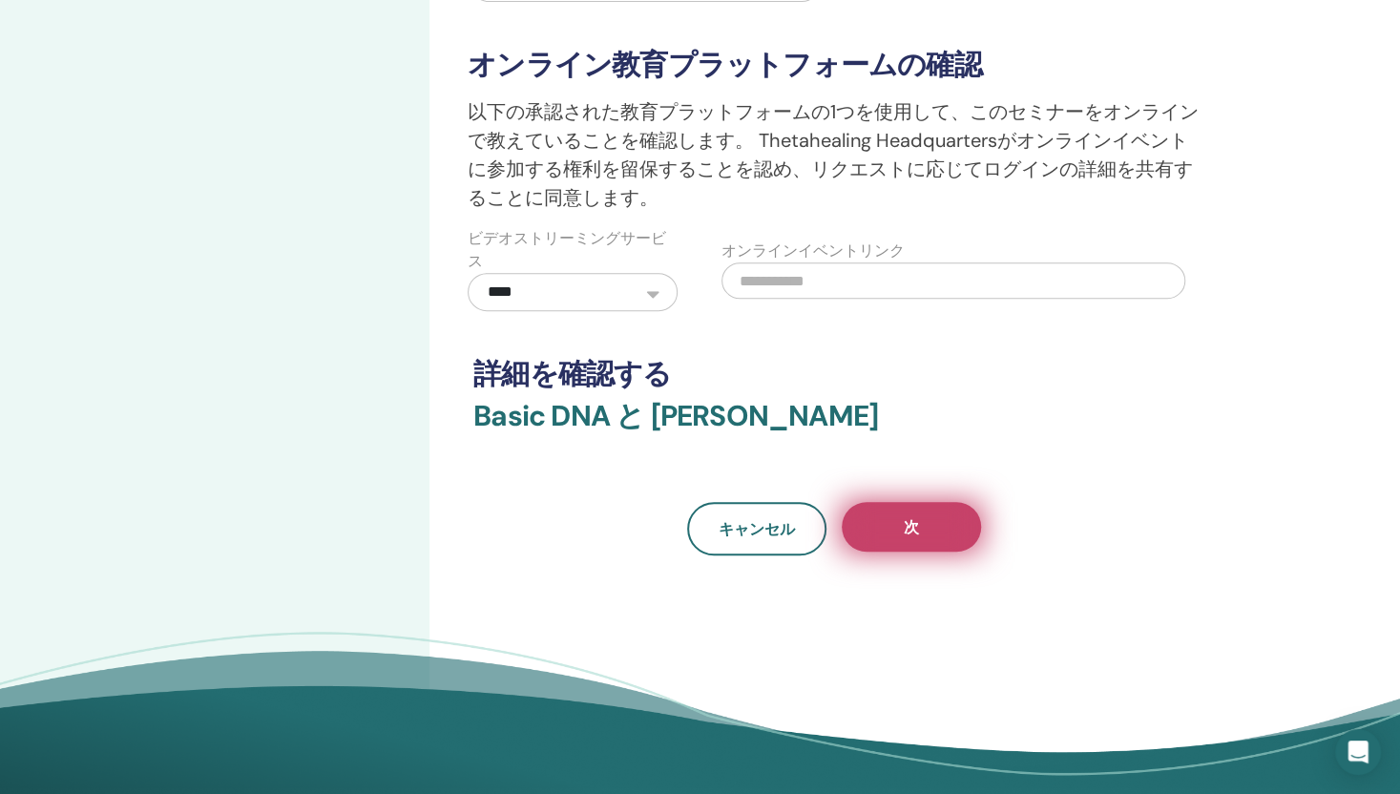 The image size is (1400, 794). I want to click on a: キャンセル, so click(757, 529).